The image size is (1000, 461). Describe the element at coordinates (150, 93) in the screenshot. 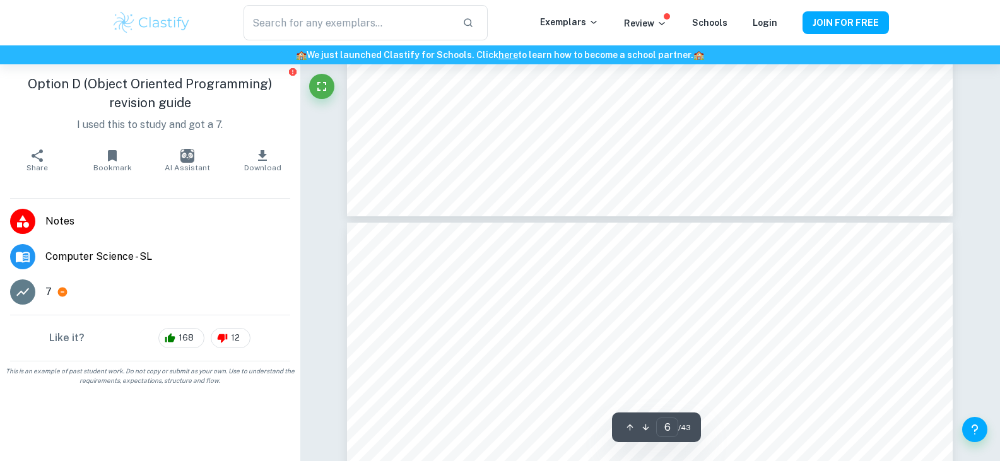

I see `h1: Option D (Object Oriented Programming) revision guide` at that location.